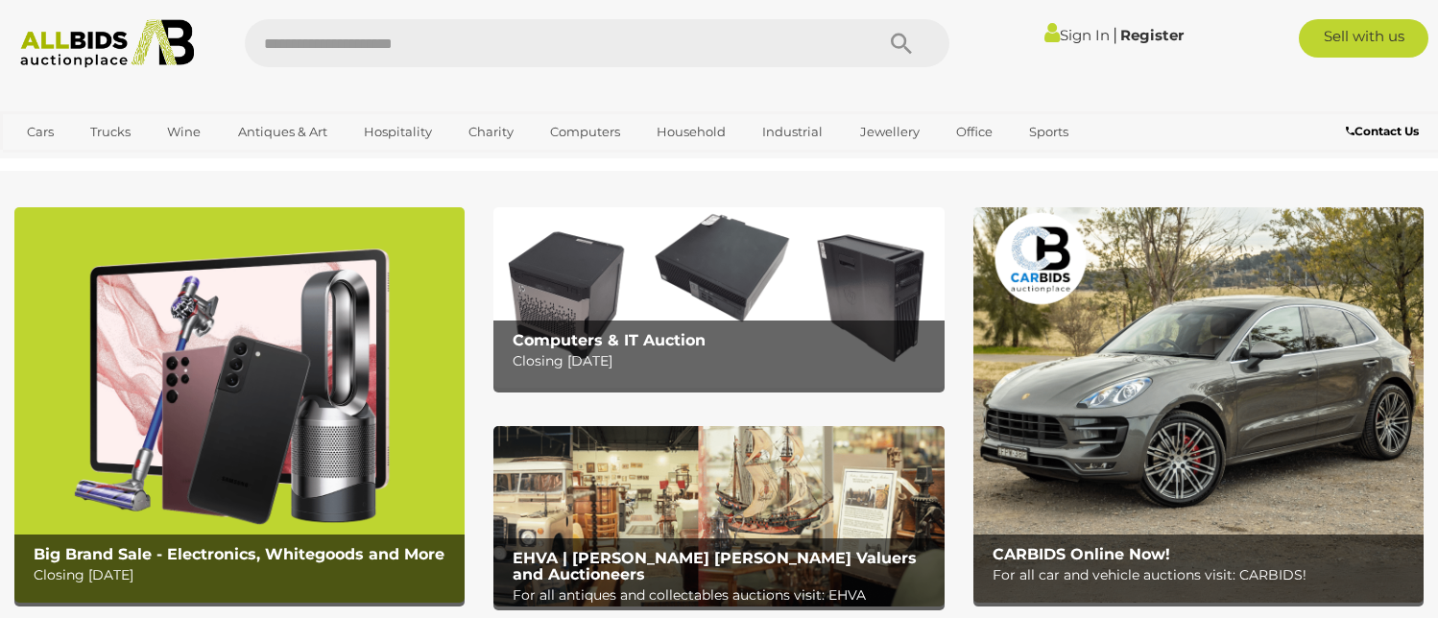 The width and height of the screenshot is (1438, 618). I want to click on a: Office, so click(974, 132).